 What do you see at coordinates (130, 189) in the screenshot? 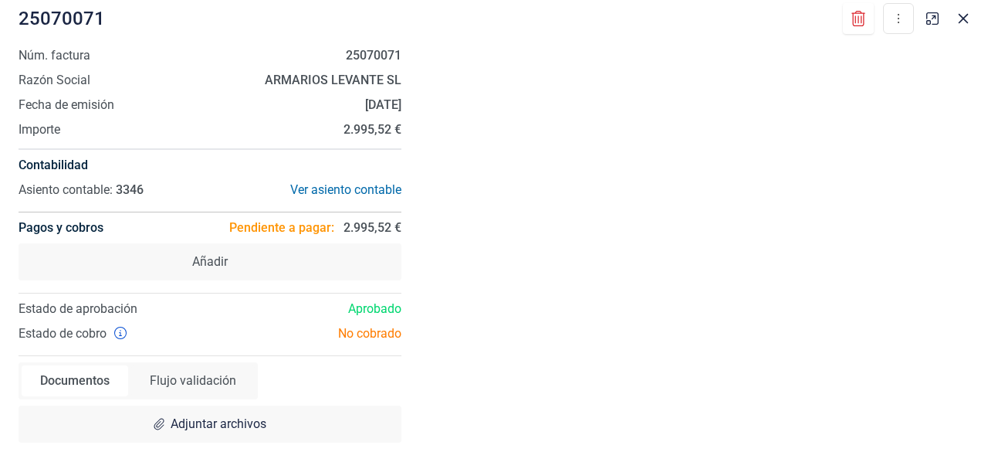
I see `span: 3346` at bounding box center [130, 189].